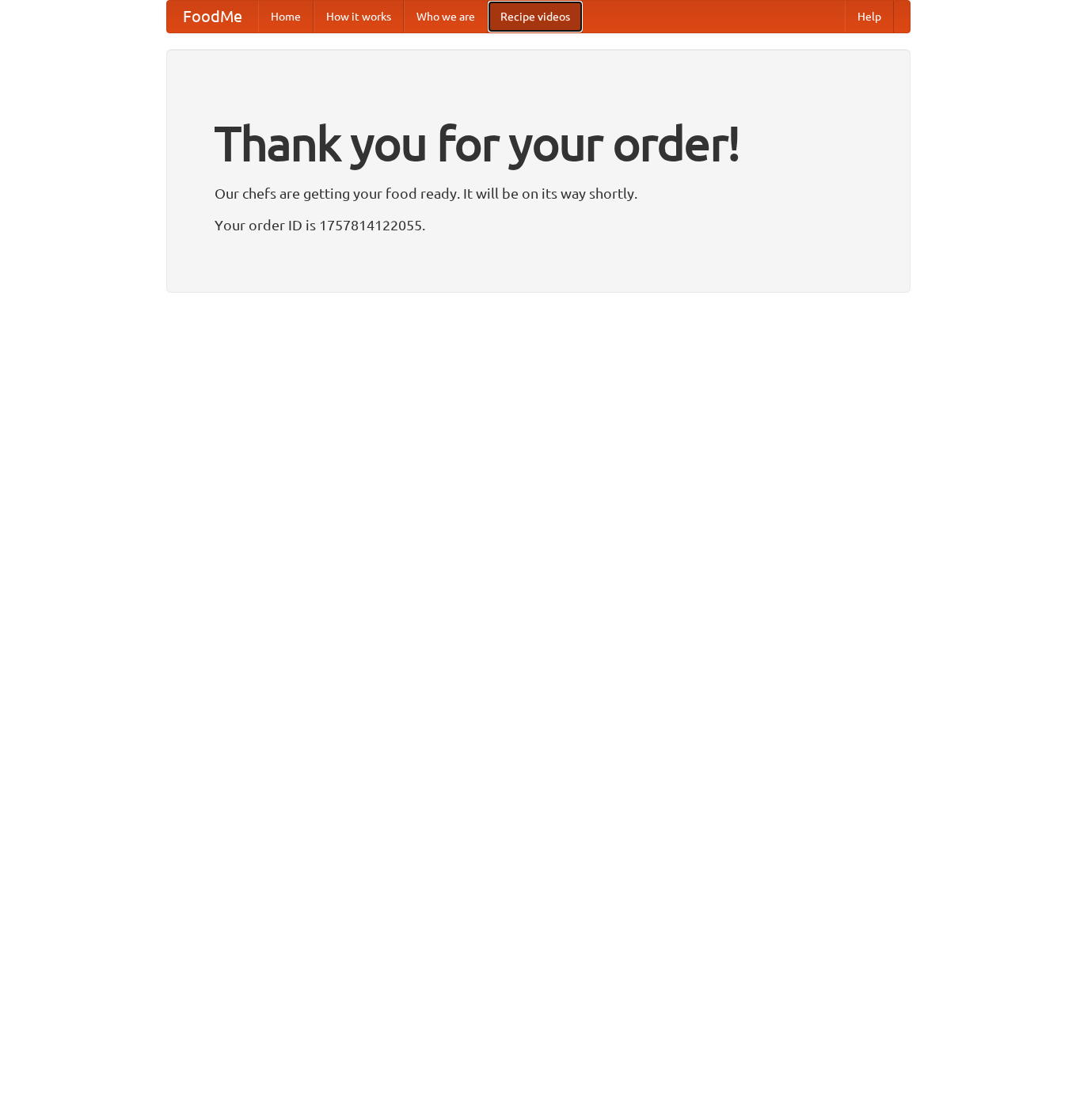 This screenshot has width=1076, height=1120. What do you see at coordinates (538, 193) in the screenshot?
I see `p: Our chefs are getting your food ready. It will be on its way shortly.` at bounding box center [538, 193].